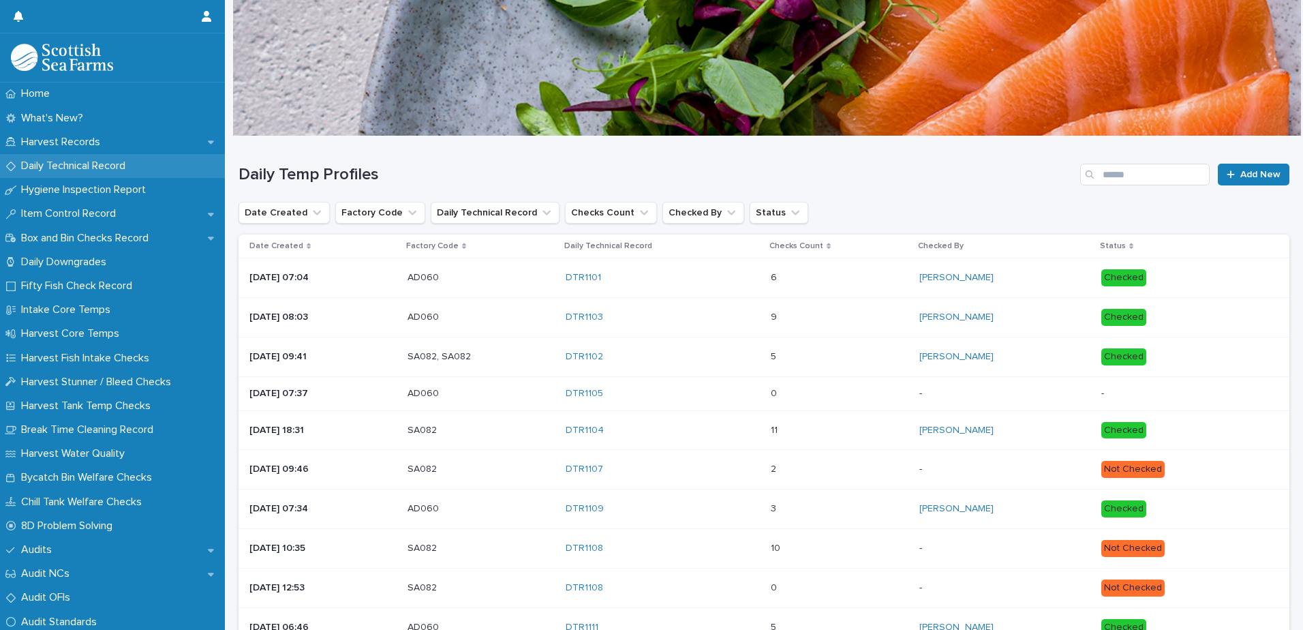  I want to click on a: DTR1101, so click(583, 277).